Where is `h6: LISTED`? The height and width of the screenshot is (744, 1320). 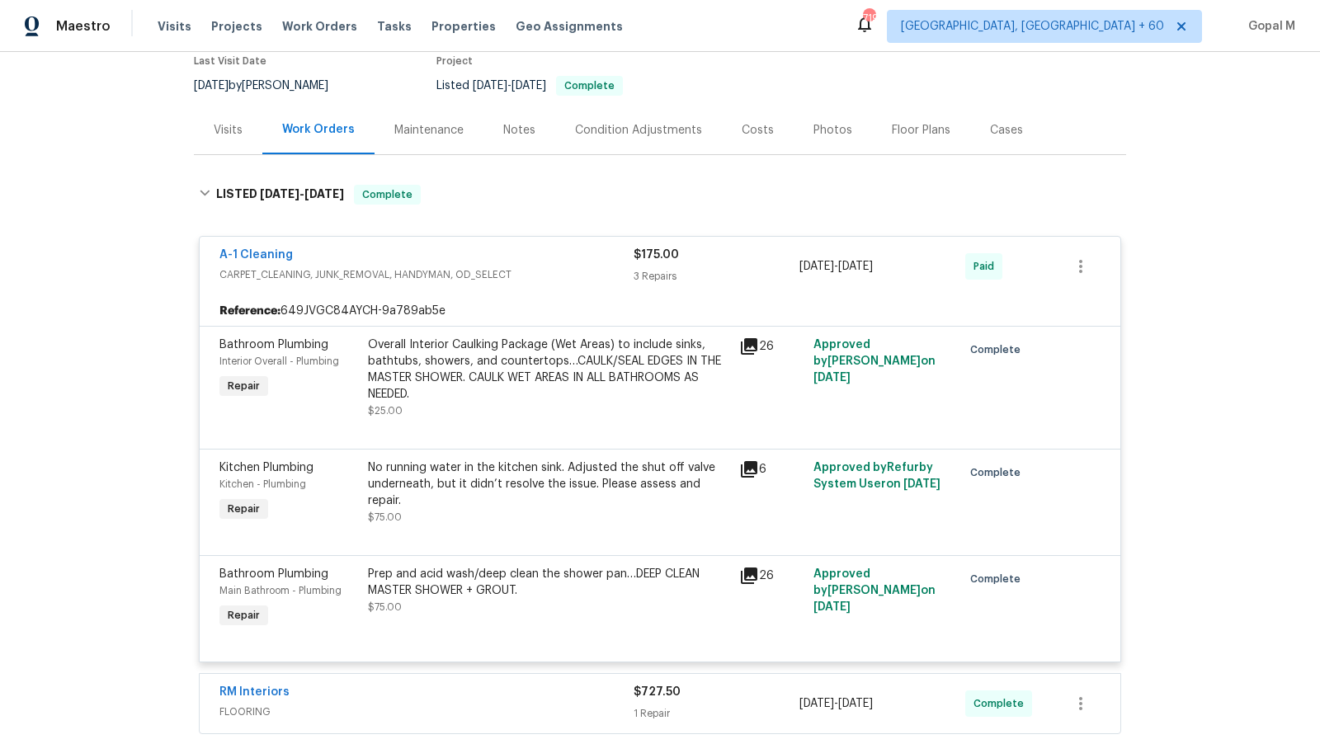 h6: LISTED is located at coordinates (280, 195).